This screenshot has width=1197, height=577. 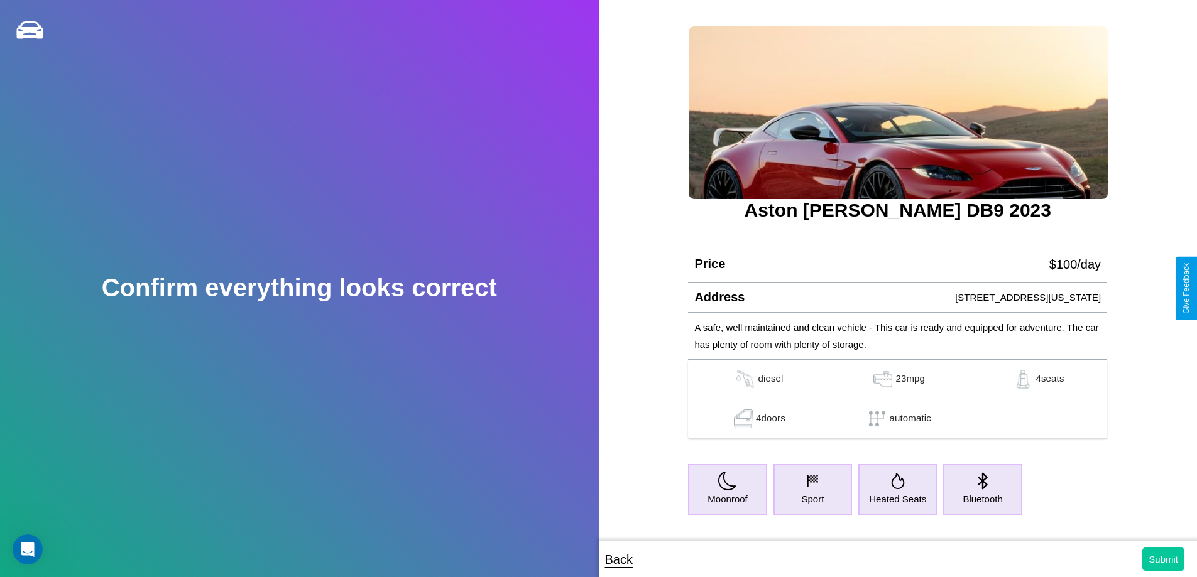 I want to click on p: automatic, so click(x=910, y=419).